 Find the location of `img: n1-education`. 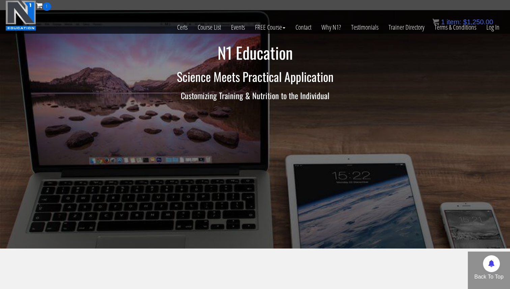

img: n1-education is located at coordinates (21, 16).